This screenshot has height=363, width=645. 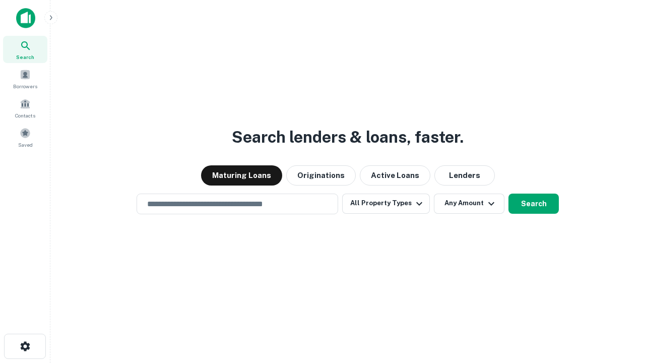 I want to click on button: Lenders, so click(x=465, y=175).